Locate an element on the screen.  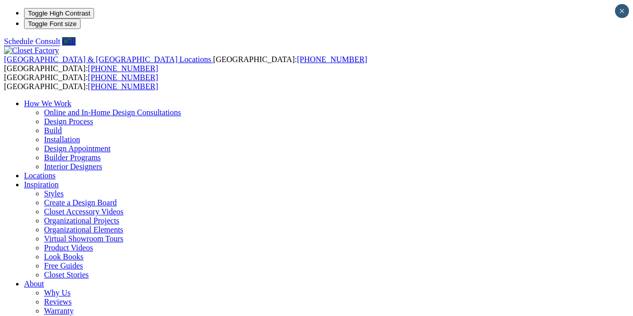
img: Closet Factory is located at coordinates (32, 51).